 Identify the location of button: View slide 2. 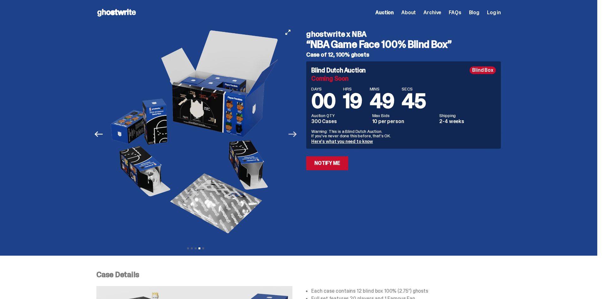
(192, 248).